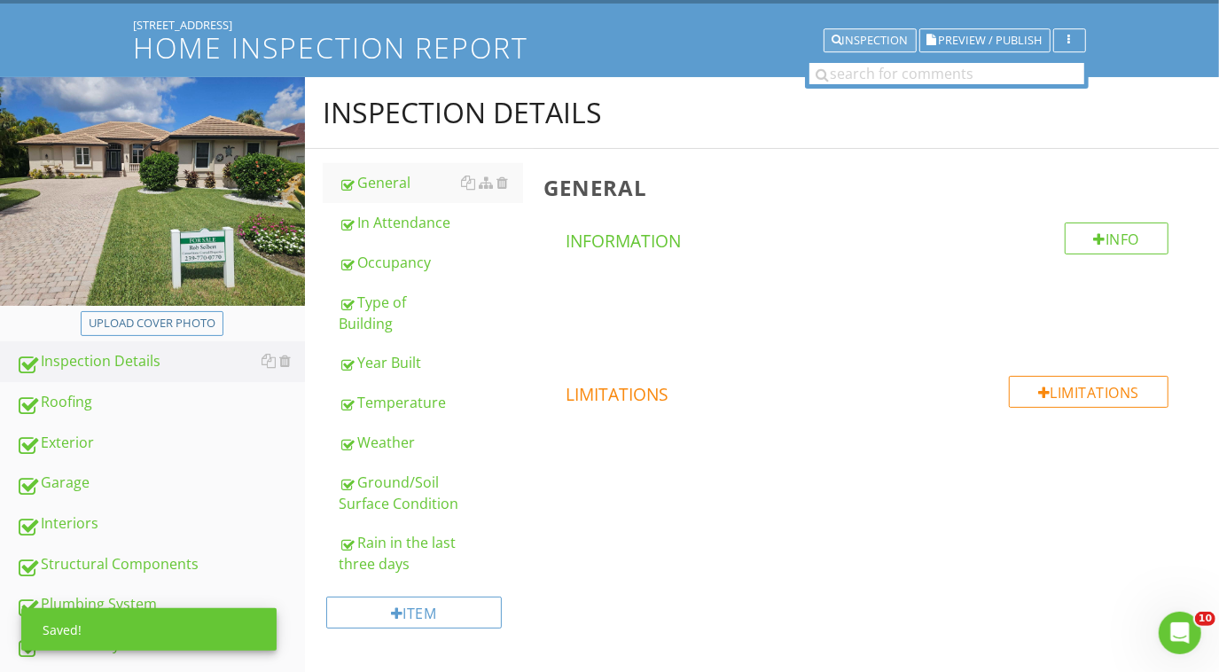 Image resolution: width=1219 pixels, height=672 pixels. What do you see at coordinates (985, 39) in the screenshot?
I see `a: Preview / Publish` at bounding box center [985, 39].